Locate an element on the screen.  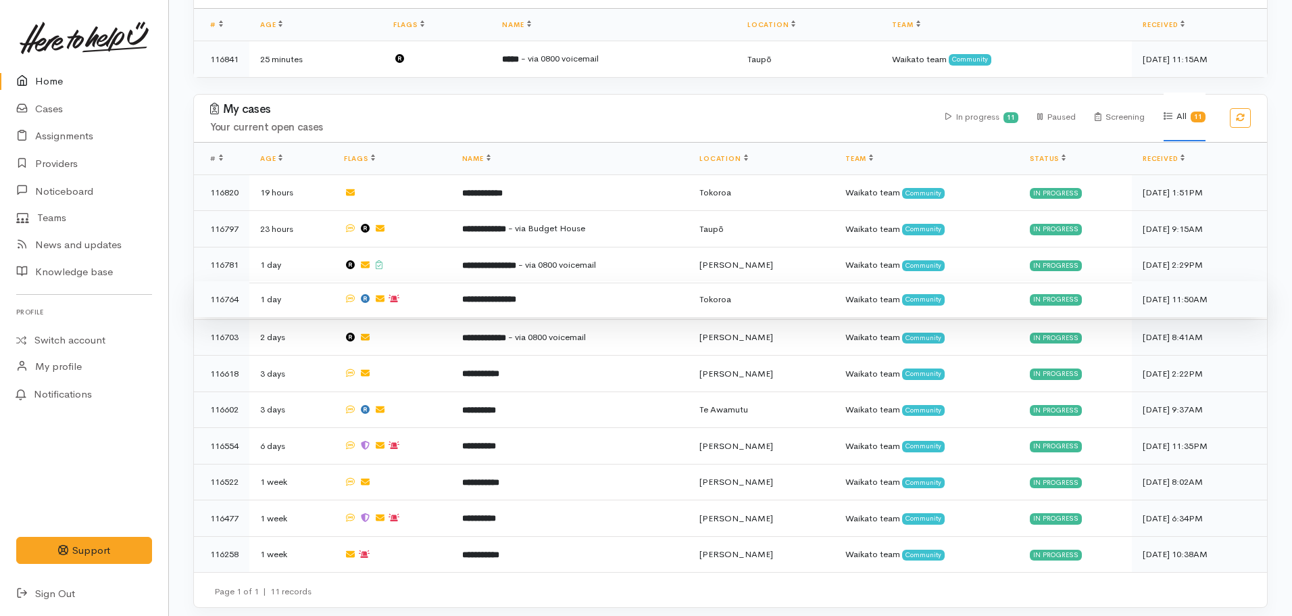
span: Tokoroa is located at coordinates (715, 299).